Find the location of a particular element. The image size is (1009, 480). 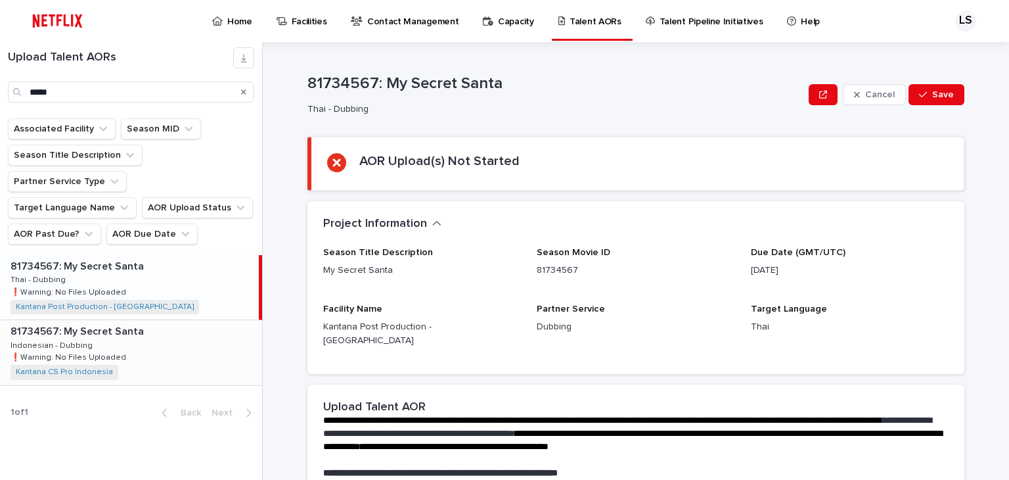

div: Search is located at coordinates (131, 92).